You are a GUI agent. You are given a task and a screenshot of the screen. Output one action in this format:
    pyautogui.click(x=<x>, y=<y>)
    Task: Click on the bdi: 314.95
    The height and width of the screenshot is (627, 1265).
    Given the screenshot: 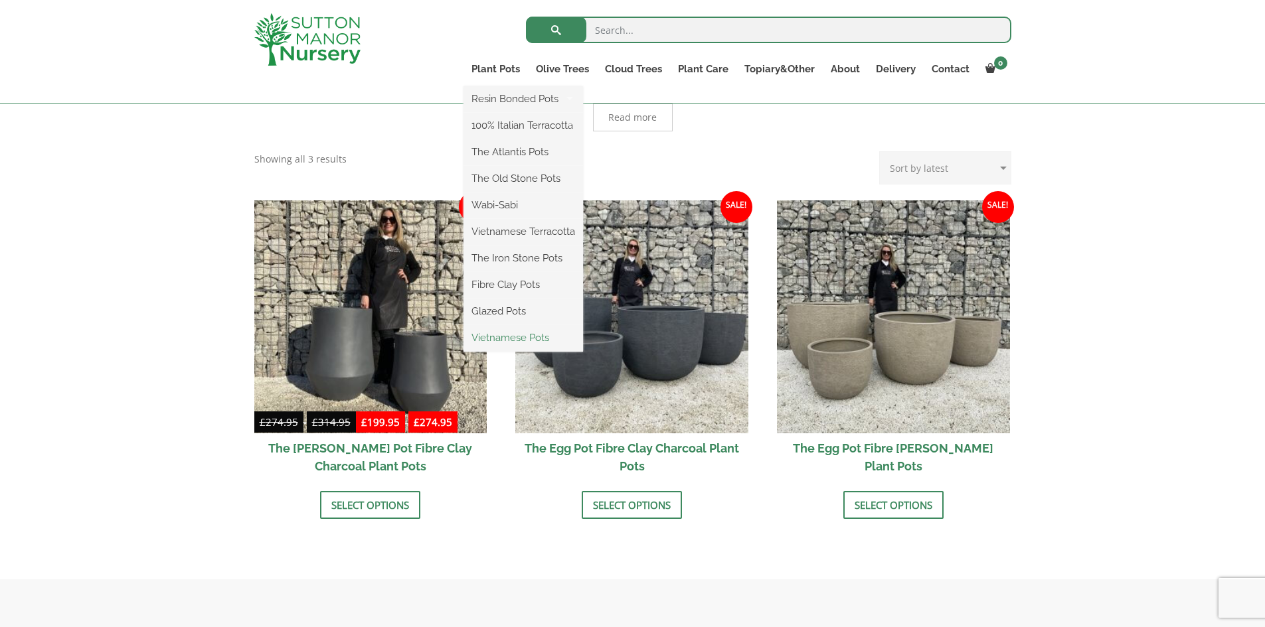 What is the action you would take?
    pyautogui.click(x=331, y=422)
    